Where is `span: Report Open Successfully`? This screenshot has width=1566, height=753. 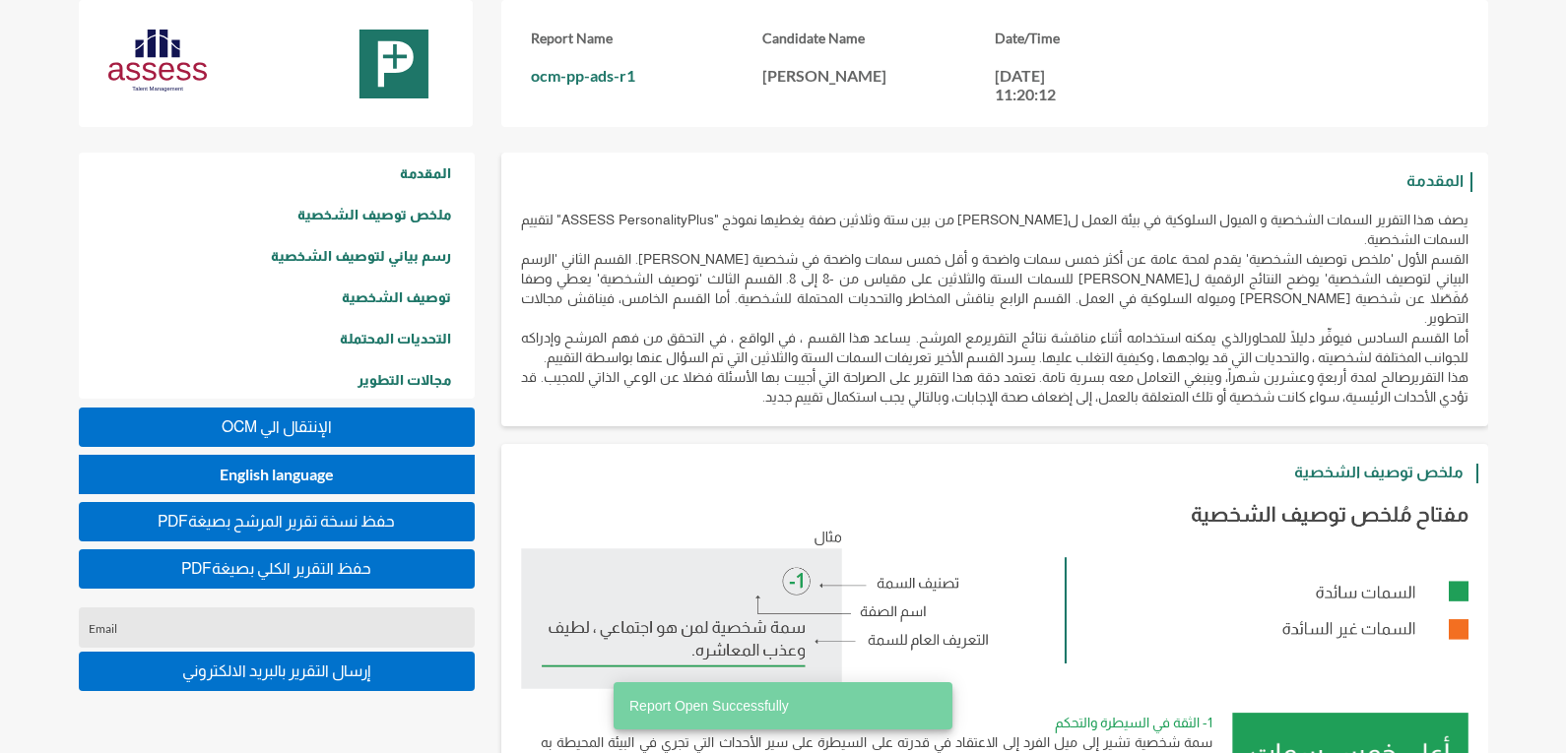 span: Report Open Successfully is located at coordinates (709, 706).